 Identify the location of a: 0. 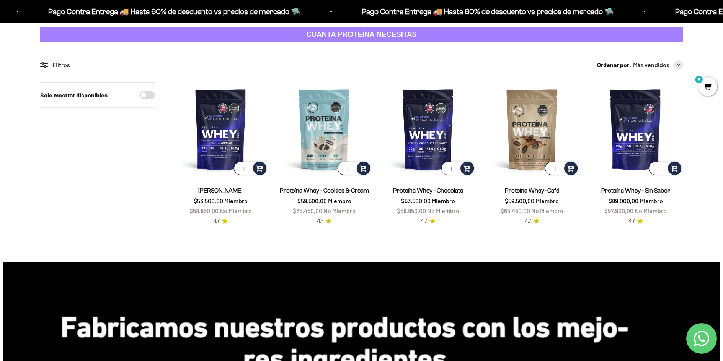
(707, 87).